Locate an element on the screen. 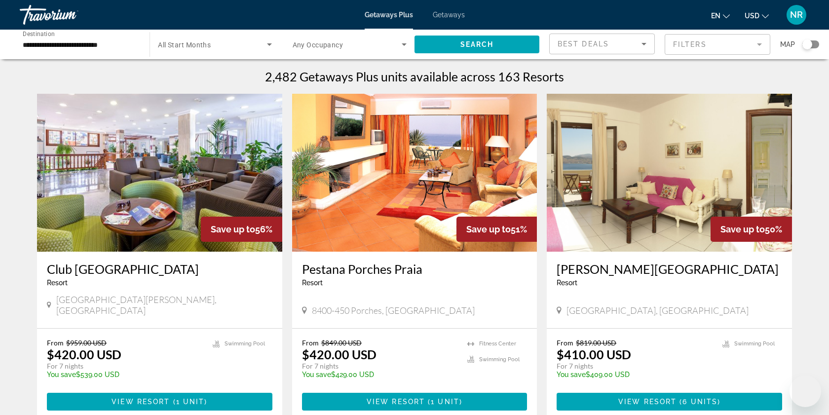 The width and height of the screenshot is (829, 415). p: $409.00 USD is located at coordinates (635, 375).